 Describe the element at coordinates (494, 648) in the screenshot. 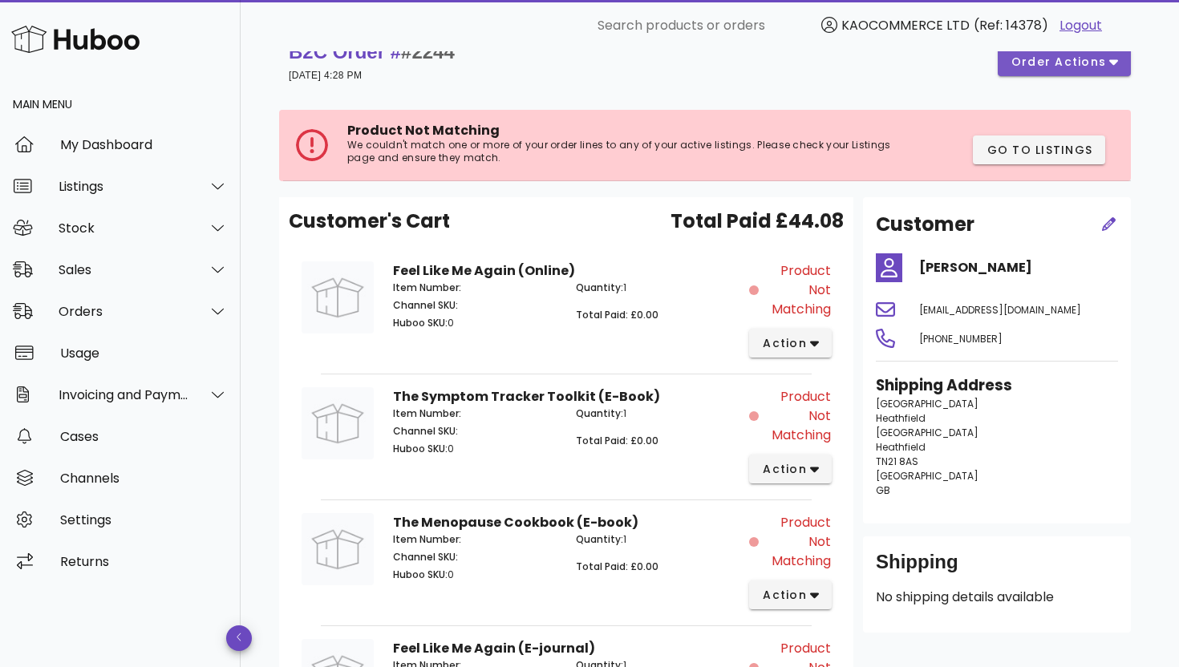

I see `strong: Feel Like Me Again (E-journal)` at that location.